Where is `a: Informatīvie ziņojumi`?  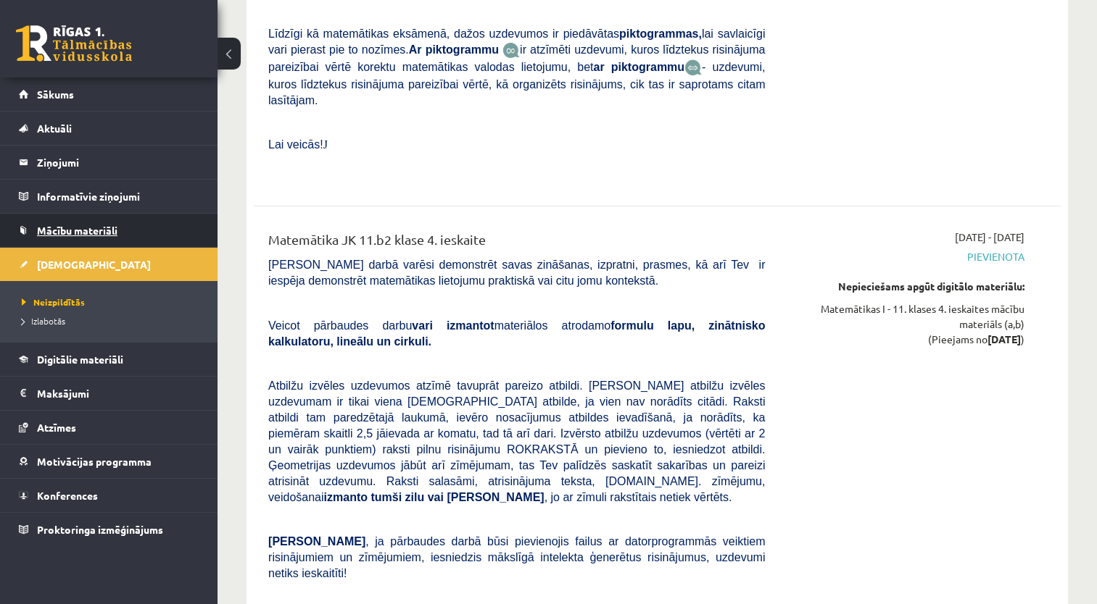
a: Informatīvie ziņojumi is located at coordinates (109, 196).